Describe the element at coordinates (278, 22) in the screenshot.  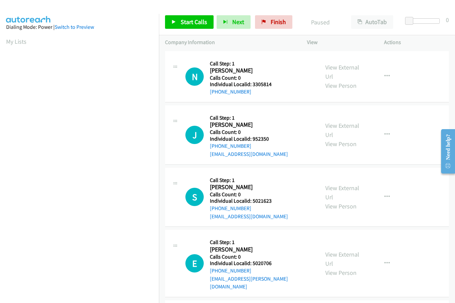
I see `span: Finish` at that location.